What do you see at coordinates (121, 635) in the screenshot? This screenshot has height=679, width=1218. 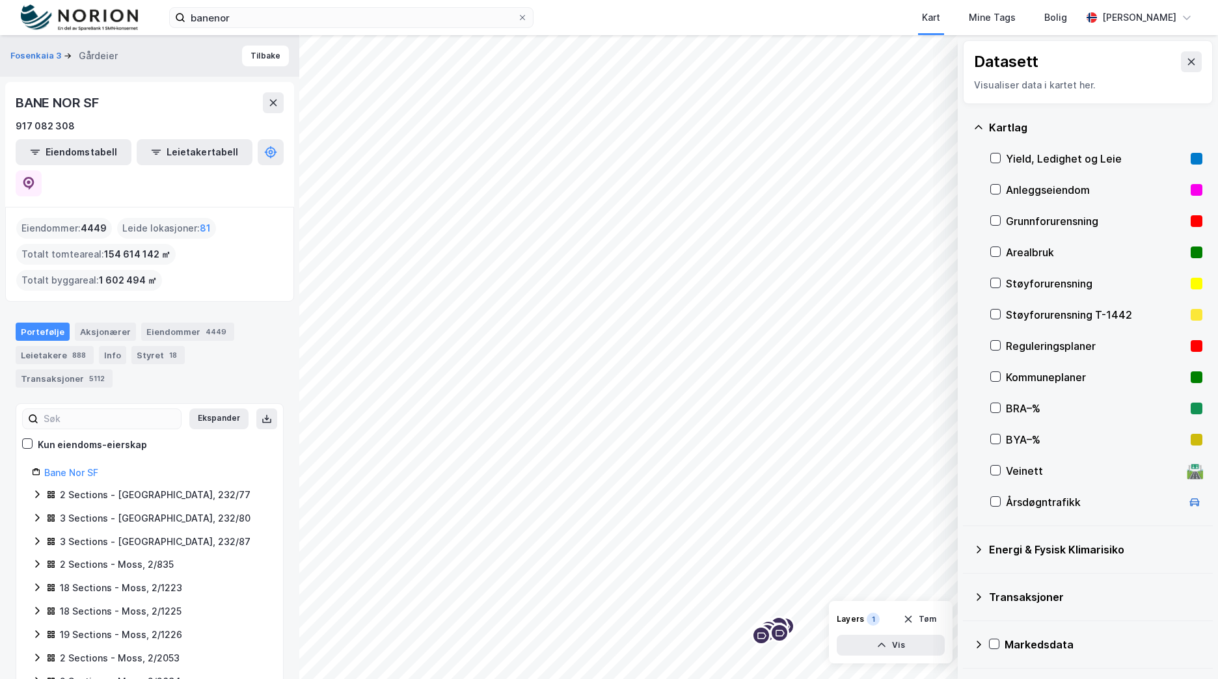 I see `div: 19 Sections - Moss, 2/1226` at bounding box center [121, 635].